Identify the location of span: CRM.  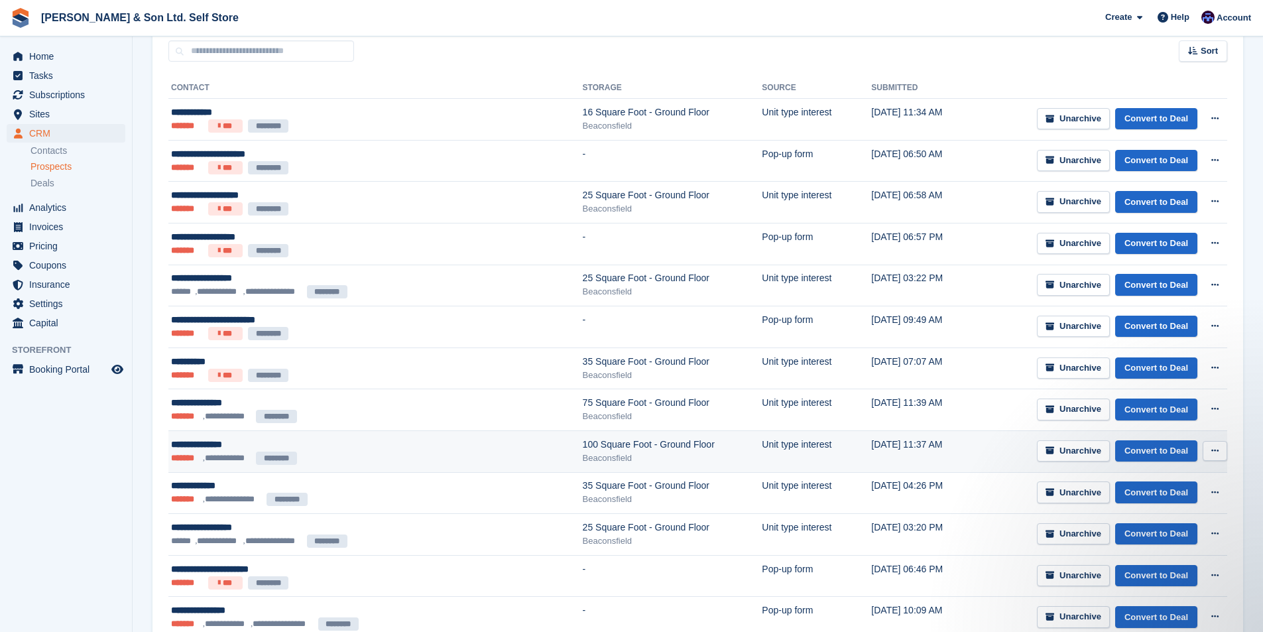
(69, 133).